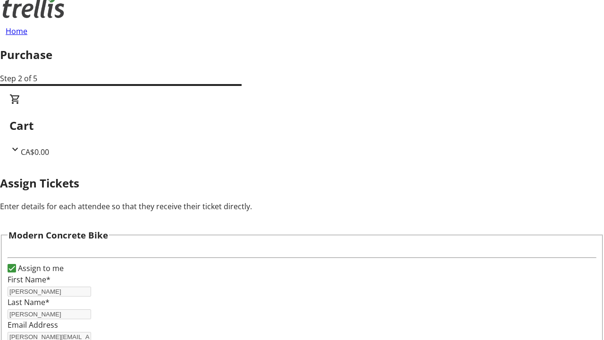 The height and width of the screenshot is (340, 604). What do you see at coordinates (302, 126) in the screenshot?
I see `h2: Cart` at bounding box center [302, 126].